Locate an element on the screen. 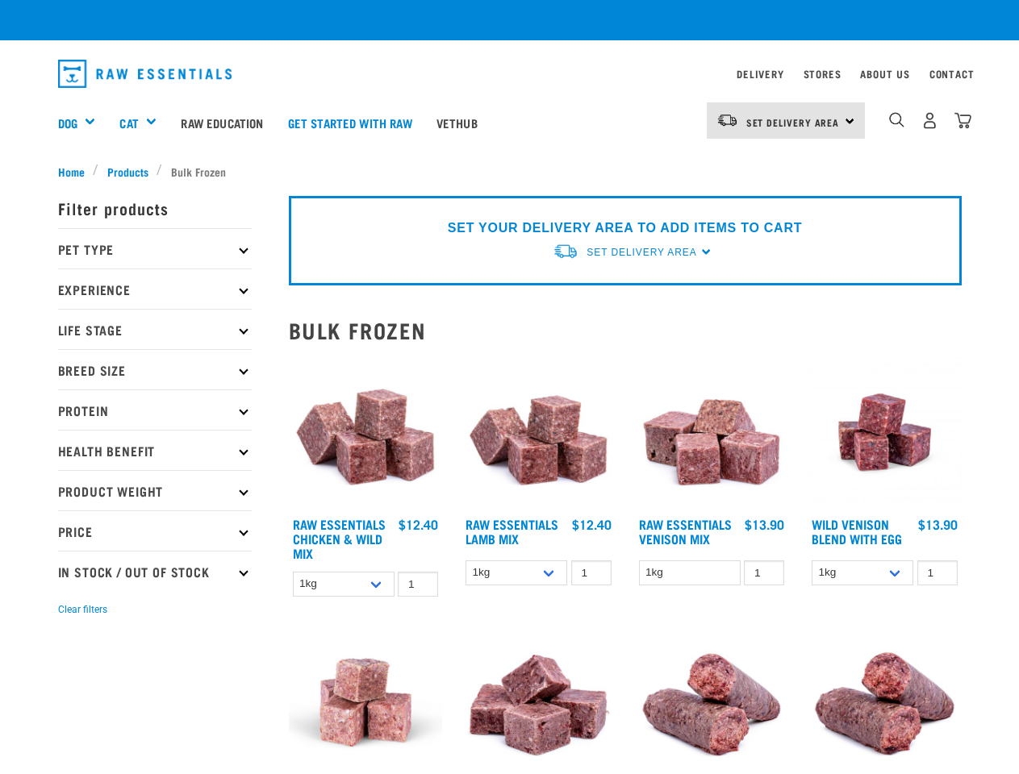 The height and width of the screenshot is (774, 1019). a: About Us is located at coordinates (884, 73).